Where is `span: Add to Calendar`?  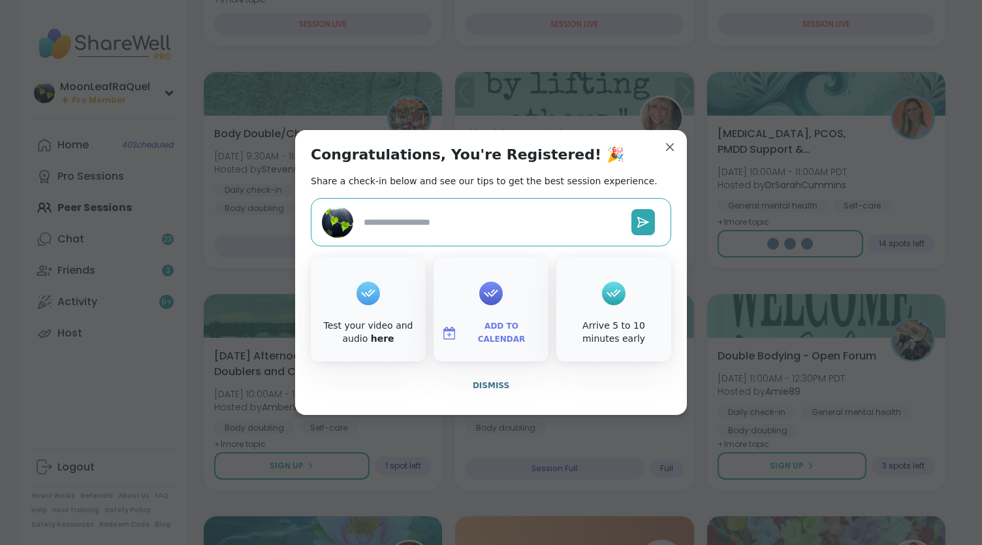
span: Add to Calendar is located at coordinates (502, 332).